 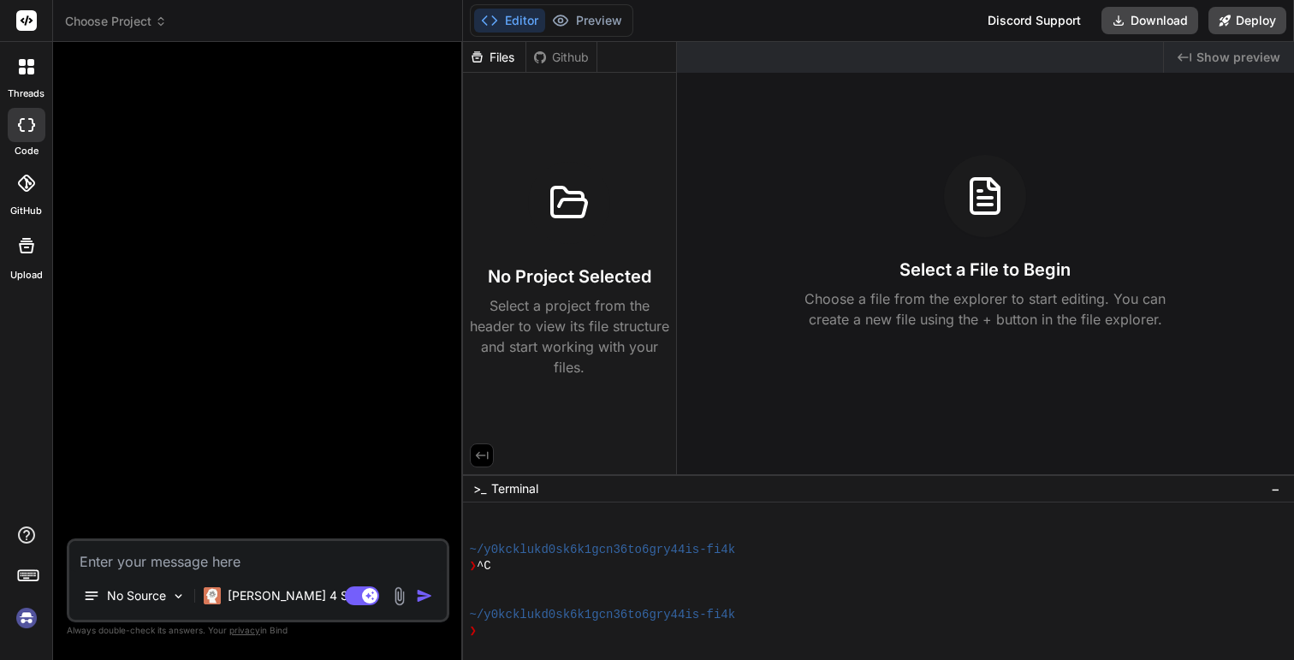 I want to click on img: Pick Models, so click(x=178, y=596).